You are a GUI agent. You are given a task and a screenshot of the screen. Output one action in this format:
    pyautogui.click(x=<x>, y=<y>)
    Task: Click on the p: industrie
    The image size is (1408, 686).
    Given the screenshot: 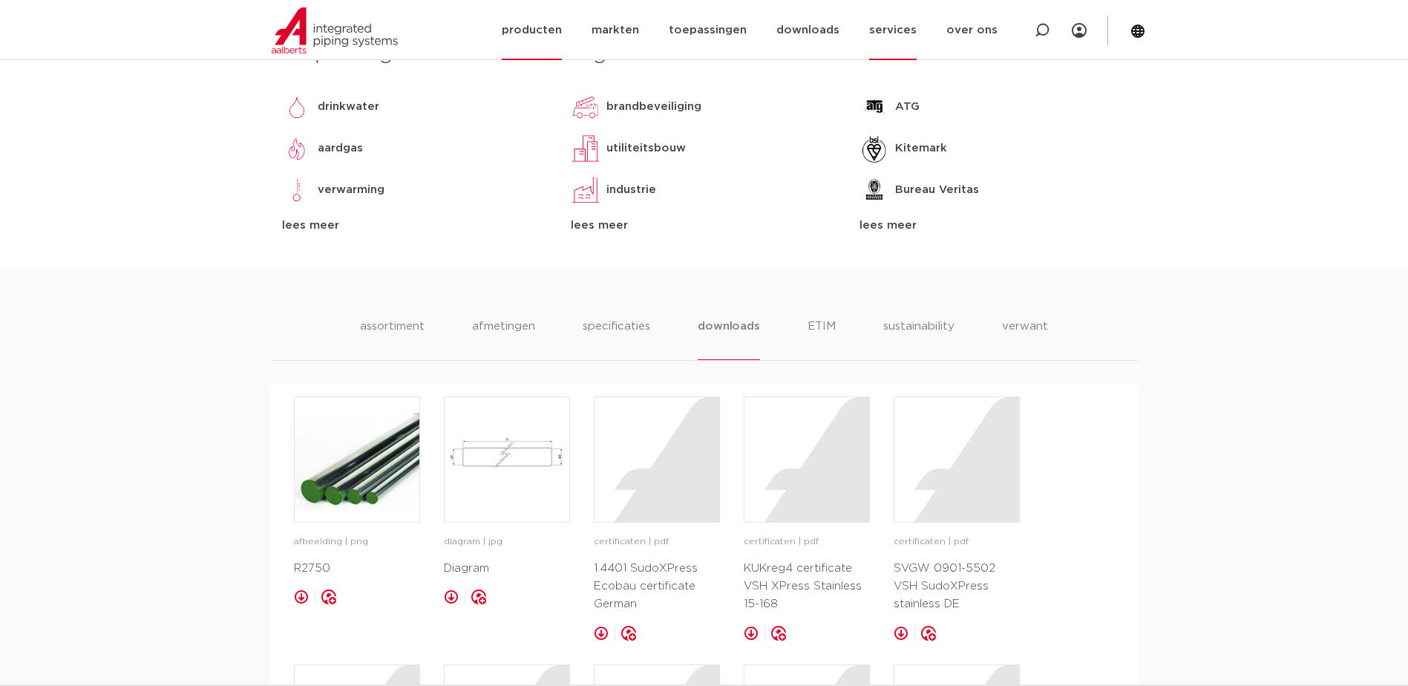 What is the action you would take?
    pyautogui.click(x=631, y=190)
    